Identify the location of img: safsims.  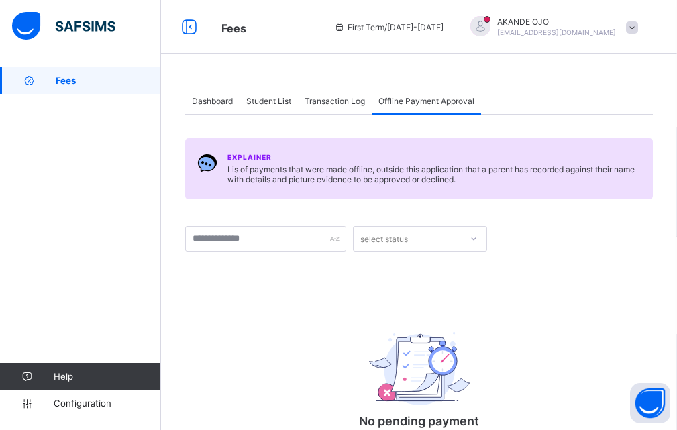
(64, 26).